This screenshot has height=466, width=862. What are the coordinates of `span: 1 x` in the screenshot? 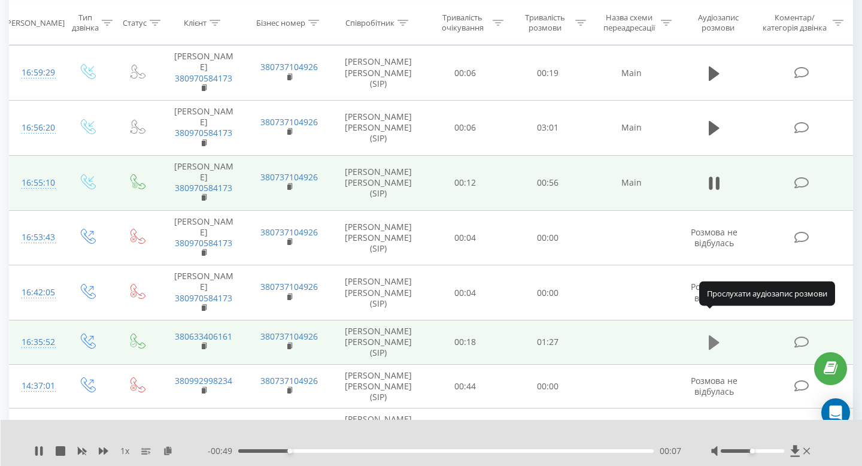 It's located at (124, 451).